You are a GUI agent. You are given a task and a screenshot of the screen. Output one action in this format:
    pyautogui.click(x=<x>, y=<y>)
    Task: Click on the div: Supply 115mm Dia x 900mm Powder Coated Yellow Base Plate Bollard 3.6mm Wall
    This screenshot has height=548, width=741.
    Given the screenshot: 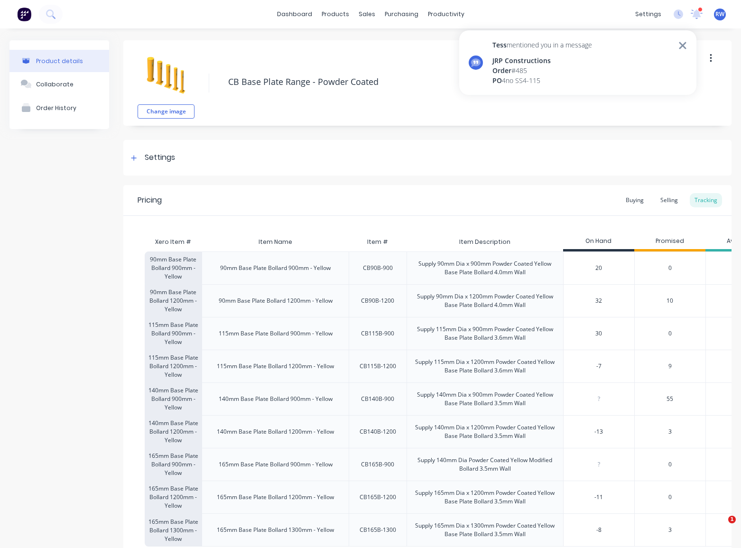 What is the action you would take?
    pyautogui.click(x=485, y=333)
    